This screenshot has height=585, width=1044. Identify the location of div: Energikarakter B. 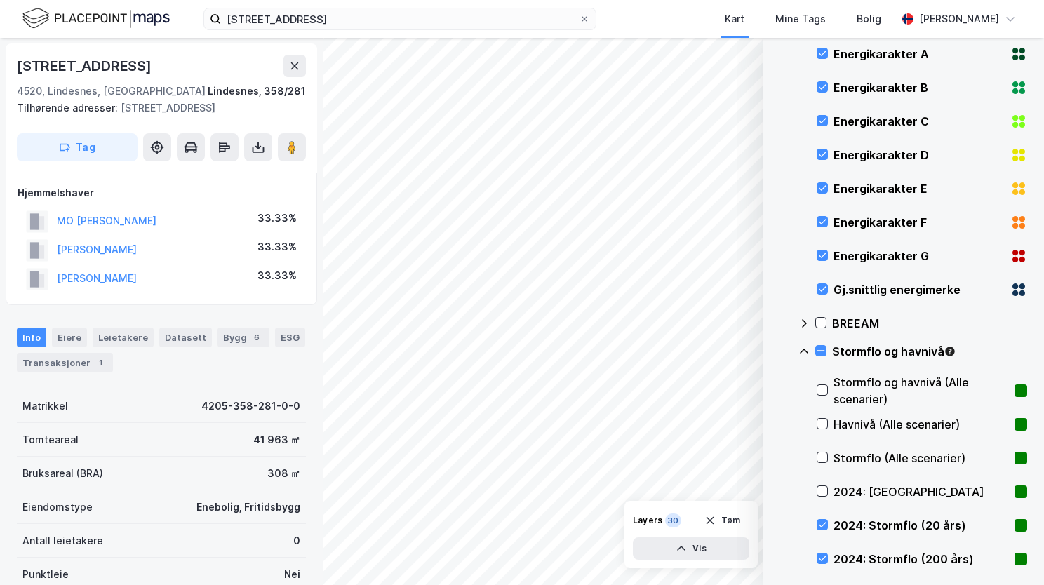
(919, 88).